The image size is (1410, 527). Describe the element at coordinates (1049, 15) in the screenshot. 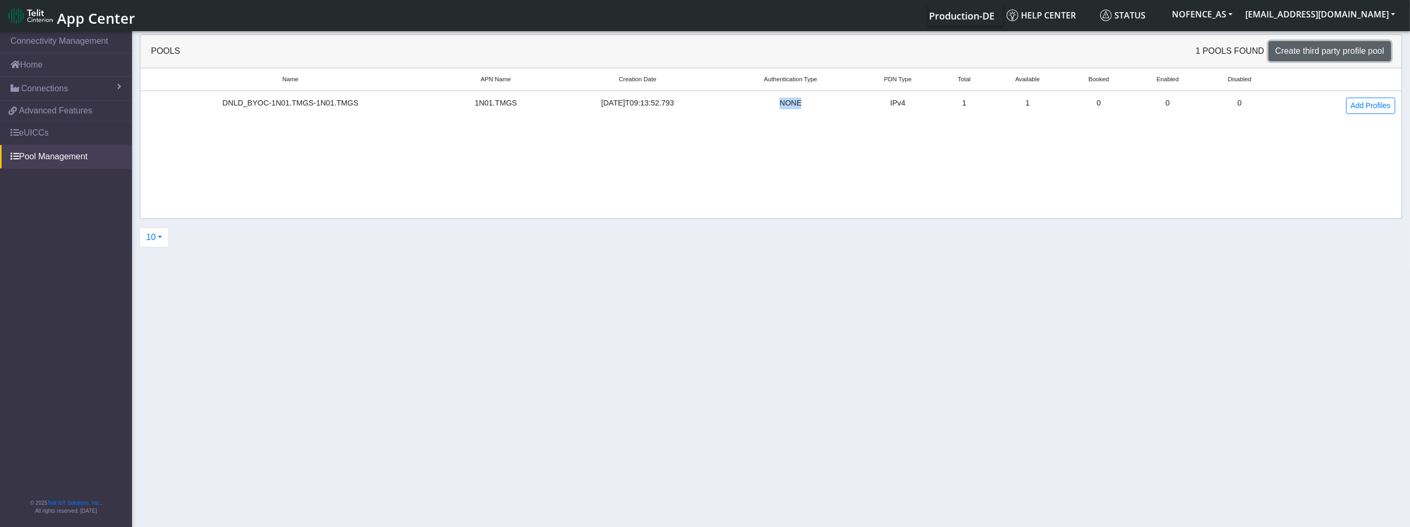

I see `a: Help center` at that location.